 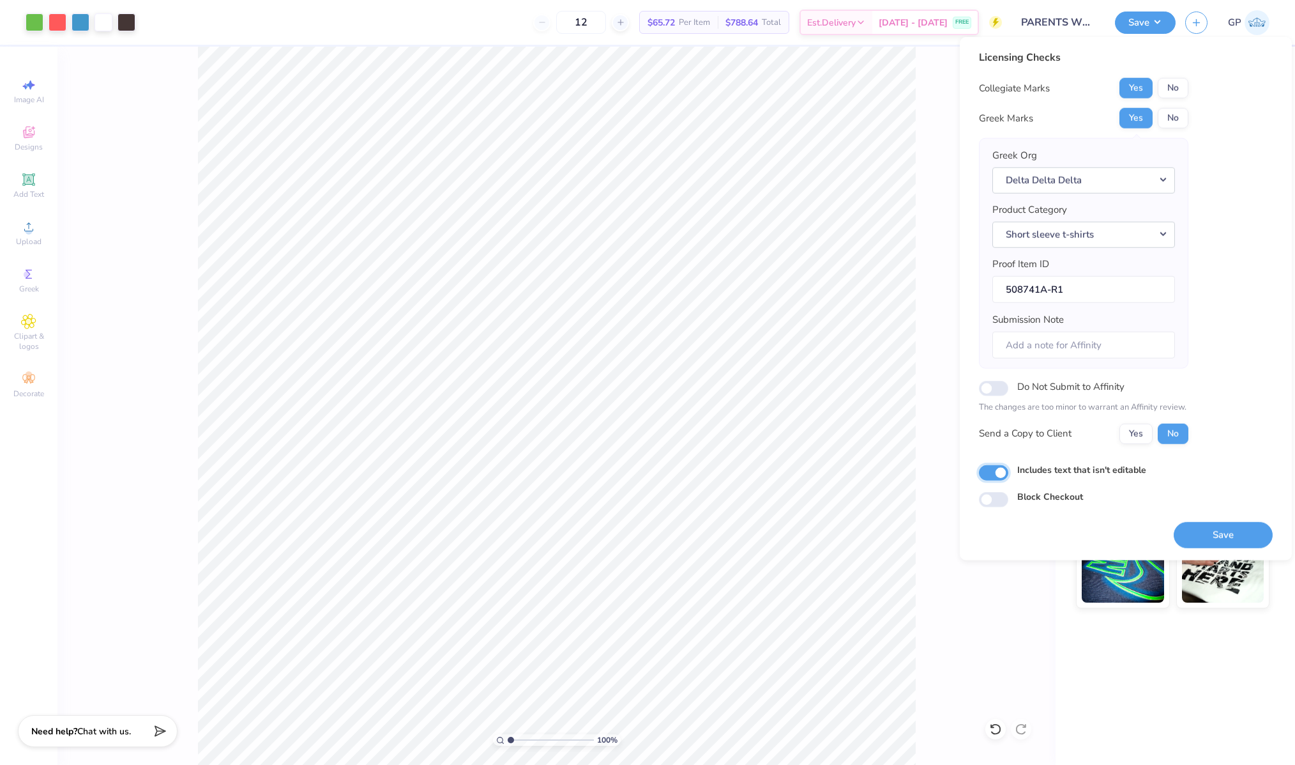 What do you see at coordinates (694, 22) in the screenshot?
I see `span: Per Item` at bounding box center [694, 22].